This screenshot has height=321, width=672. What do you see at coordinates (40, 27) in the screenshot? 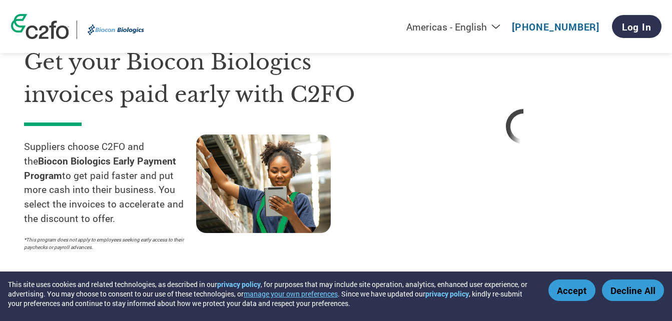
I see `img: c2fo logo` at bounding box center [40, 27].